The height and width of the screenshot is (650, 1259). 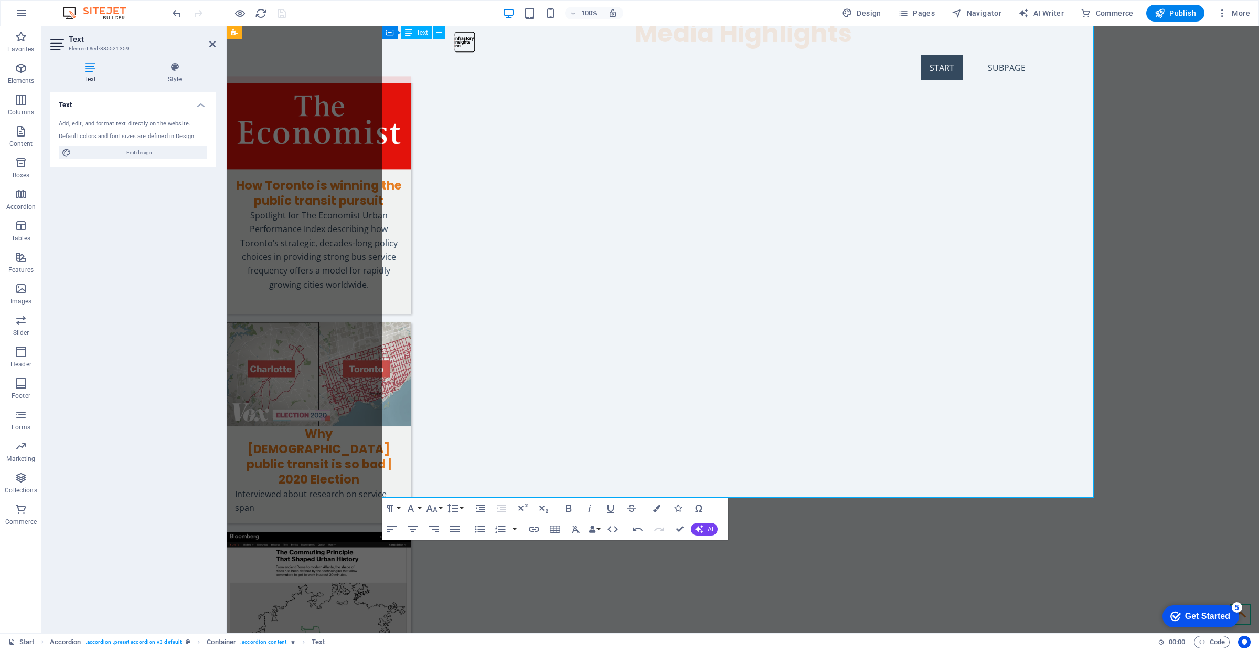 I want to click on div: Get Started 5 items remaining, 0% complete, so click(x=48, y=16).